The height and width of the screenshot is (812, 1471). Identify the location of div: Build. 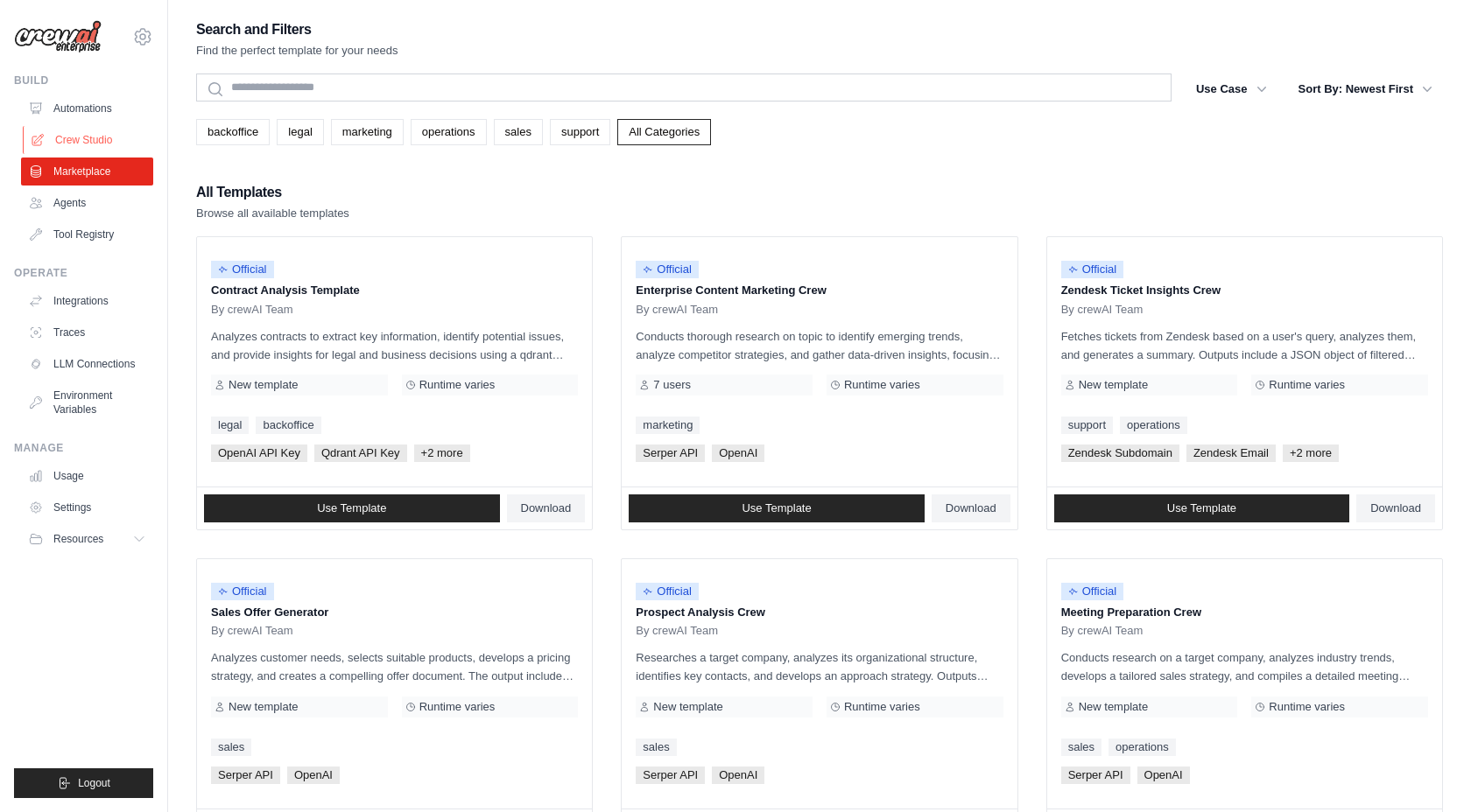
(83, 81).